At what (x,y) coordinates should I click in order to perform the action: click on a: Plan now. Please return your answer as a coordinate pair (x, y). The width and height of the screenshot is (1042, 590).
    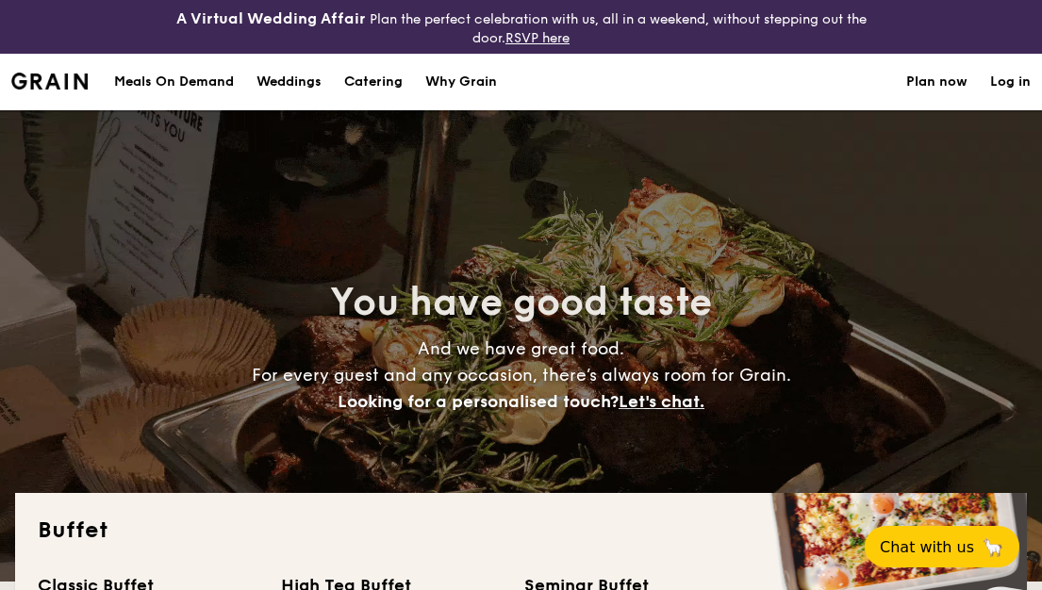
    Looking at the image, I should click on (937, 82).